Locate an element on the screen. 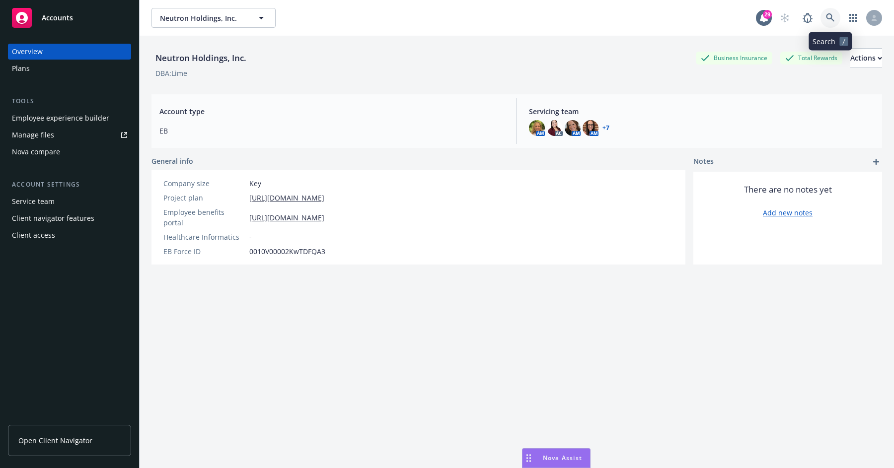 This screenshot has height=468, width=894. button: Nova Assist is located at coordinates (556, 458).